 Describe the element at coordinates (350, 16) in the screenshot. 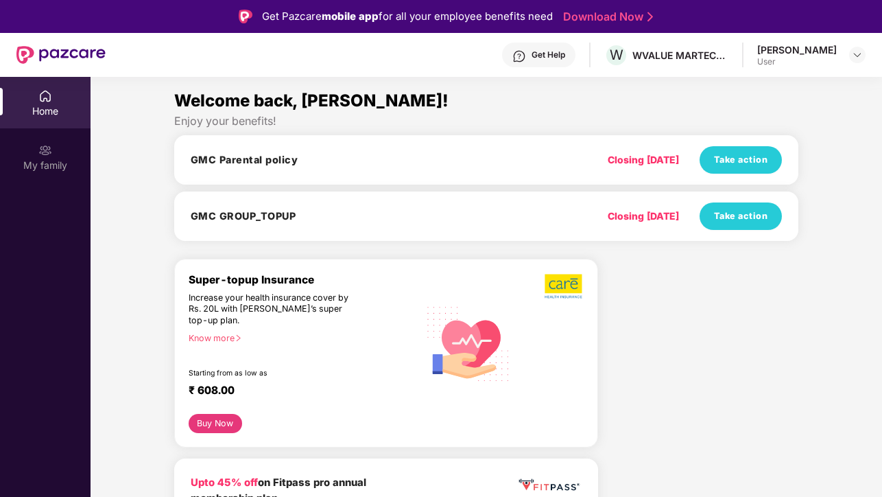

I see `strong: mobile app` at that location.